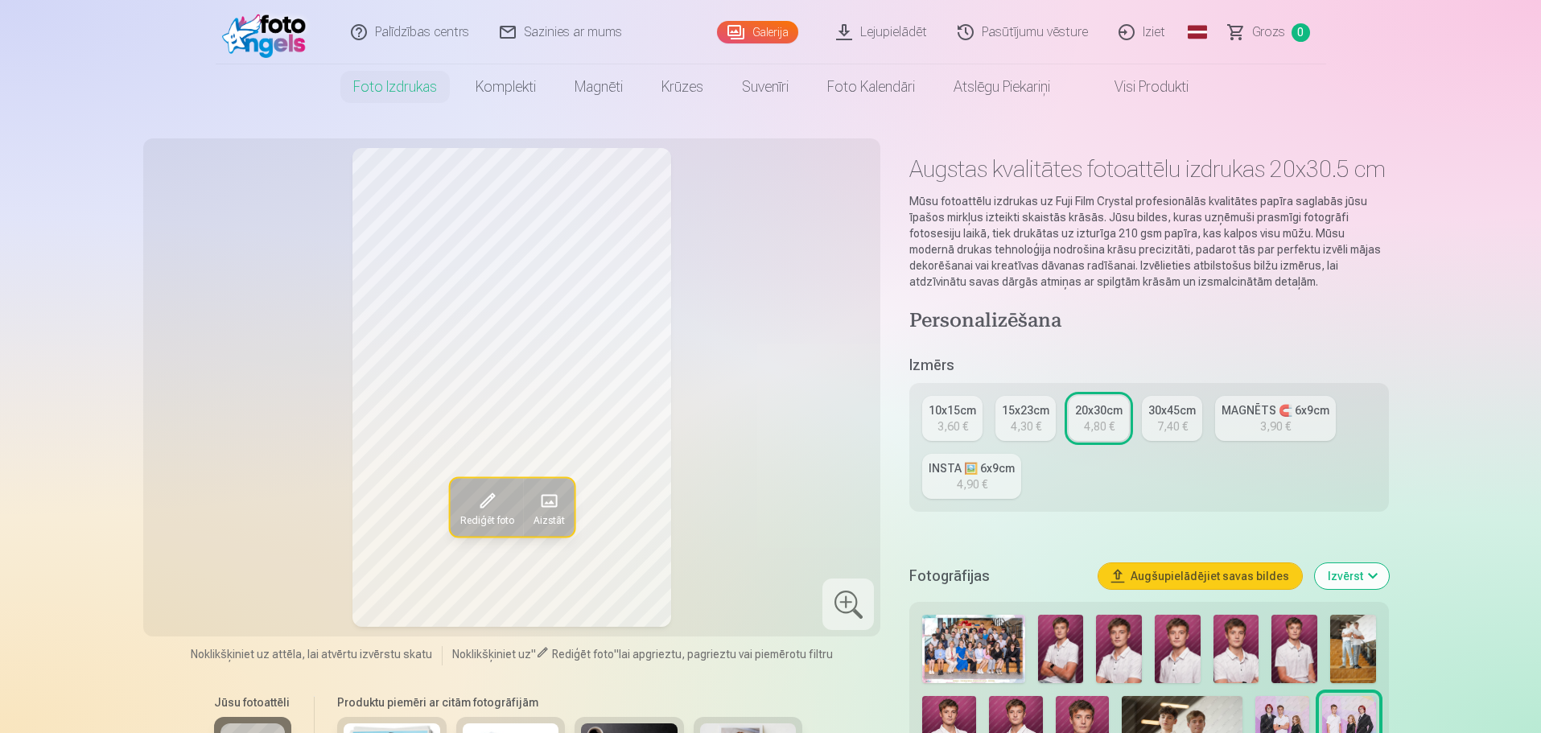  What do you see at coordinates (871, 87) in the screenshot?
I see `a: Foto kalendāri` at bounding box center [871, 87].